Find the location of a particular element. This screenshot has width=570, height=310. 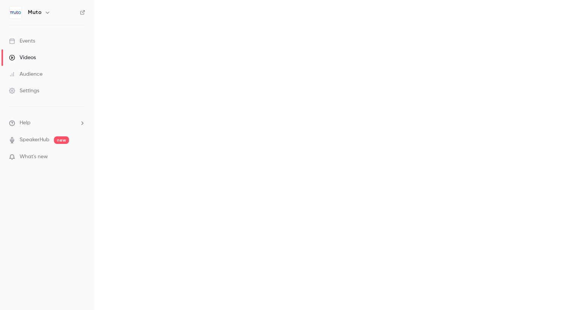

img: Muto is located at coordinates (15, 12).